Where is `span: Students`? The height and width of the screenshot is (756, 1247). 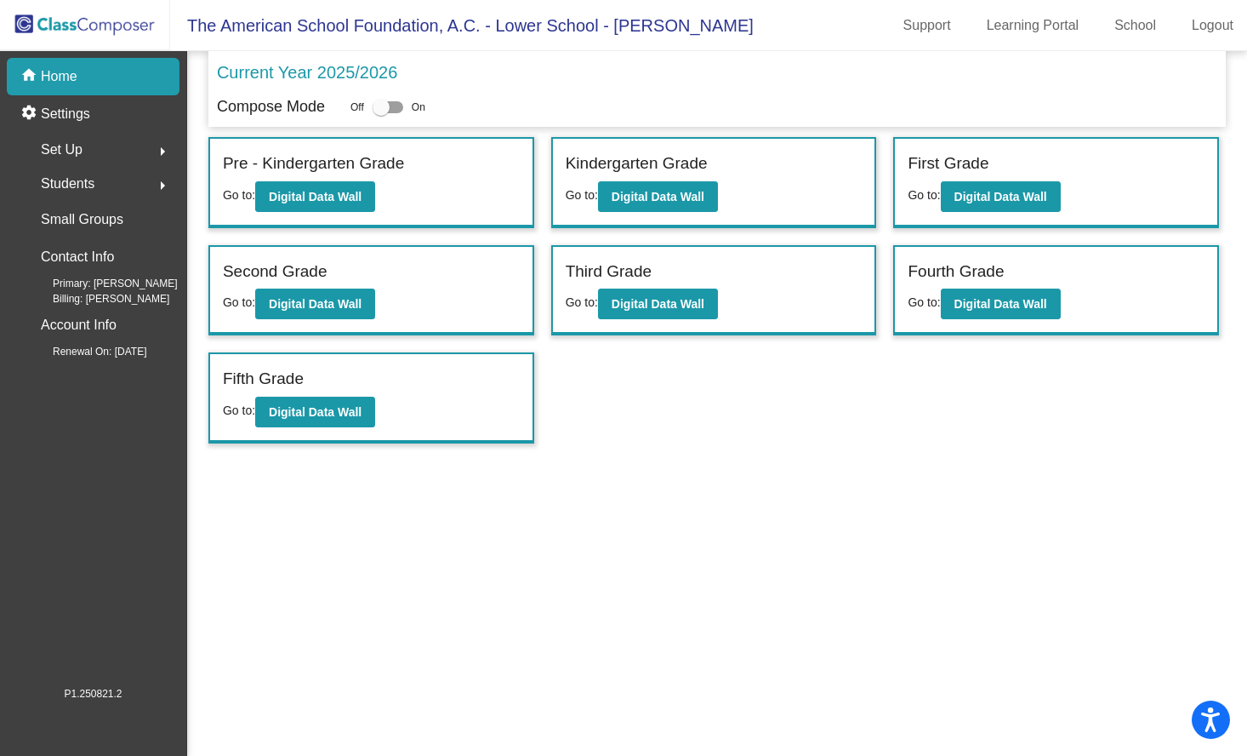
span: Students is located at coordinates (67, 184).